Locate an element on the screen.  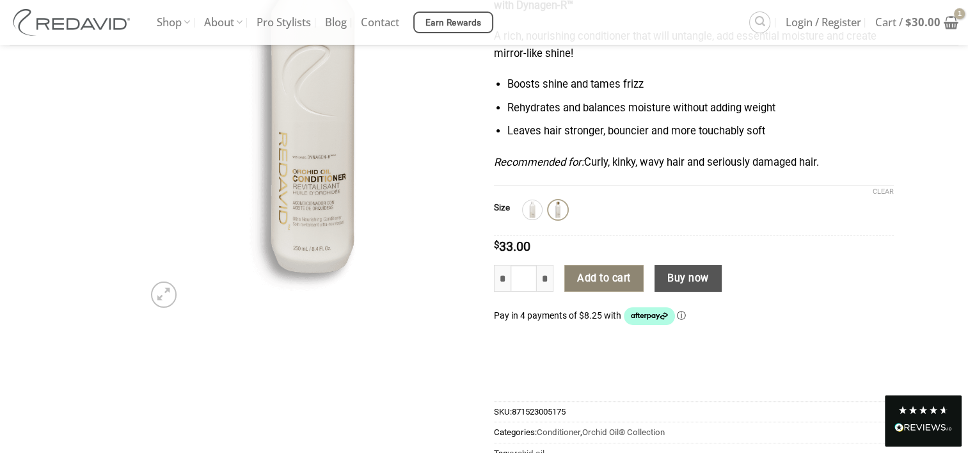
a: Earn Rewards is located at coordinates (453, 22).